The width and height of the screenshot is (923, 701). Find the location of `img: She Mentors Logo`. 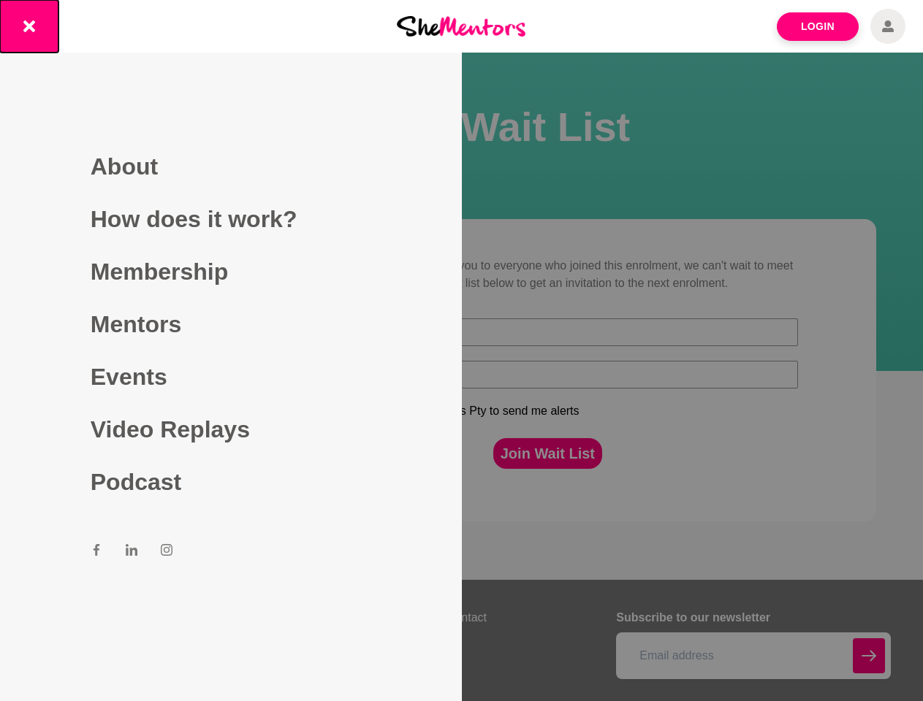

img: She Mentors Logo is located at coordinates (461, 26).